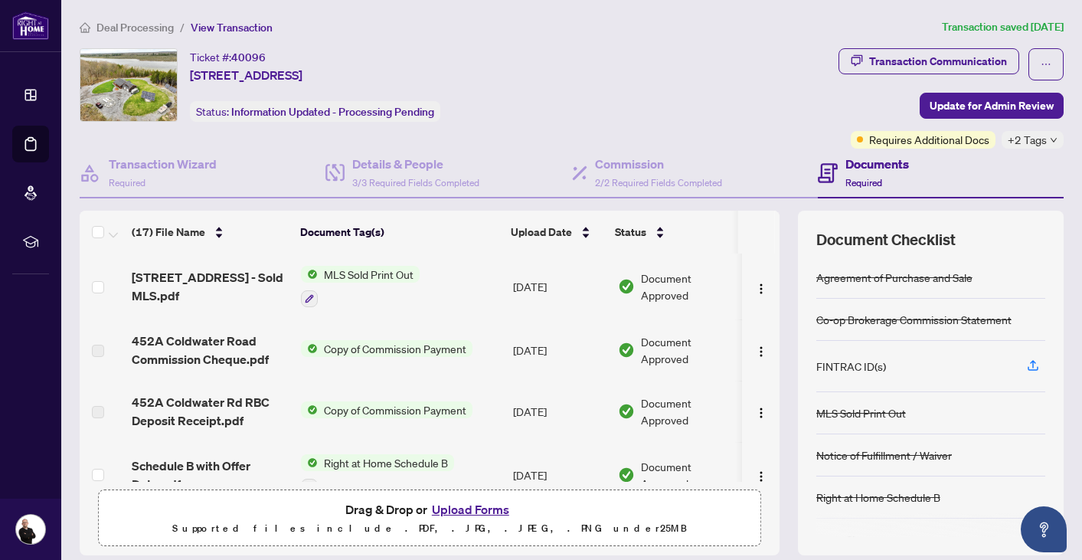 The width and height of the screenshot is (1082, 560). I want to click on span: Right at Home Schedule B, so click(386, 462).